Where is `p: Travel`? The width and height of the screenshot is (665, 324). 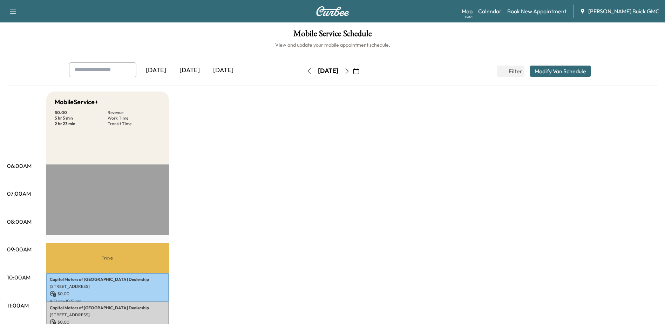 p: Travel is located at coordinates (108, 258).